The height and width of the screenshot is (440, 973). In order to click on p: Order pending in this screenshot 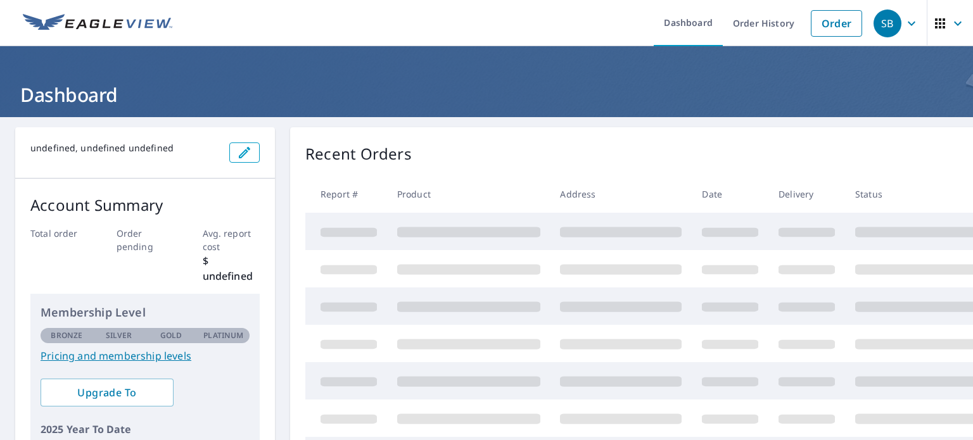, I will do `click(145, 240)`.